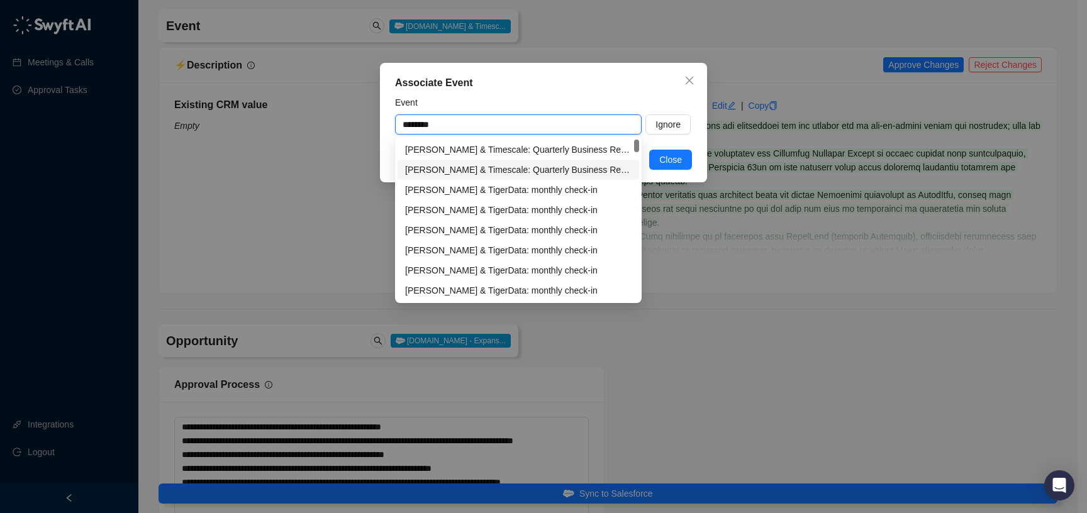  I want to click on span: Ignore, so click(668, 125).